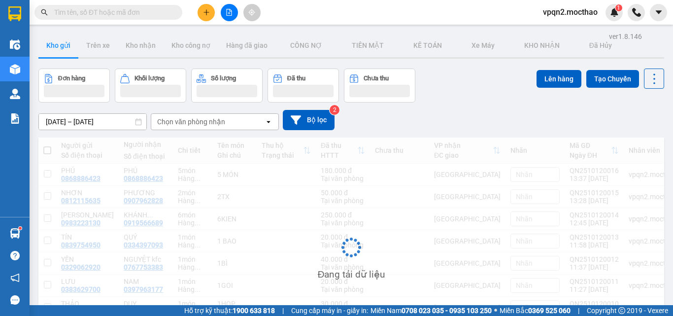 The image size is (673, 316). What do you see at coordinates (352, 275) in the screenshot?
I see `div: Đang tải dữ liệu` at bounding box center [352, 275].